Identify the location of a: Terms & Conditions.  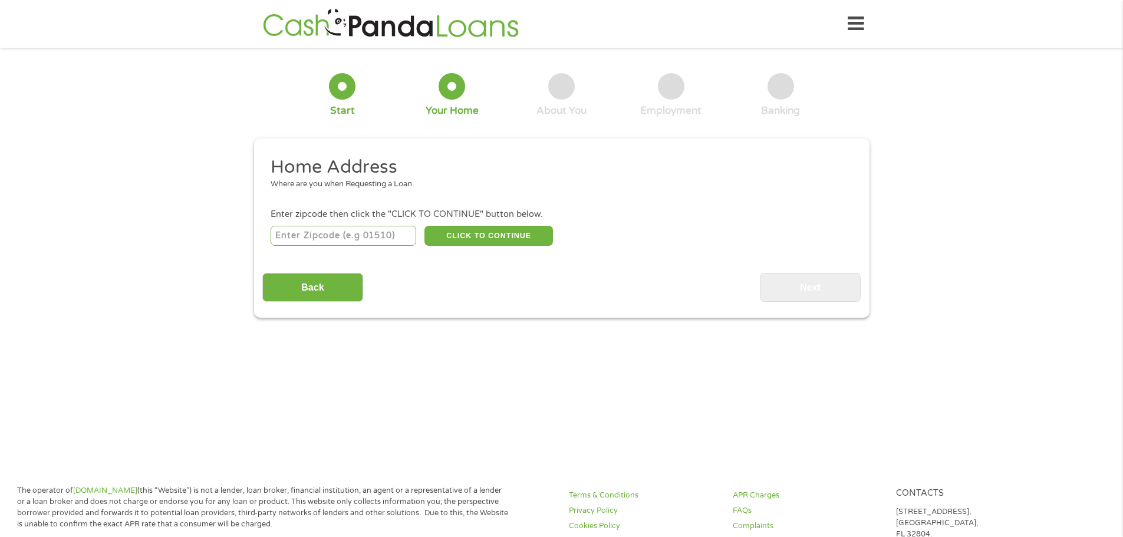
(644, 495).